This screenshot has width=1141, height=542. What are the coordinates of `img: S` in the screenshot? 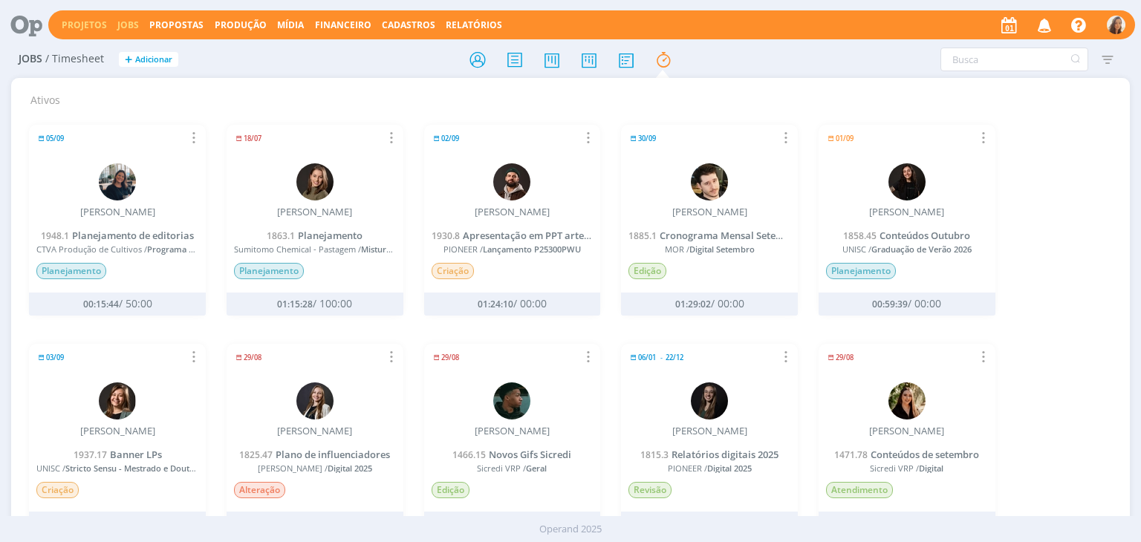 It's located at (907, 182).